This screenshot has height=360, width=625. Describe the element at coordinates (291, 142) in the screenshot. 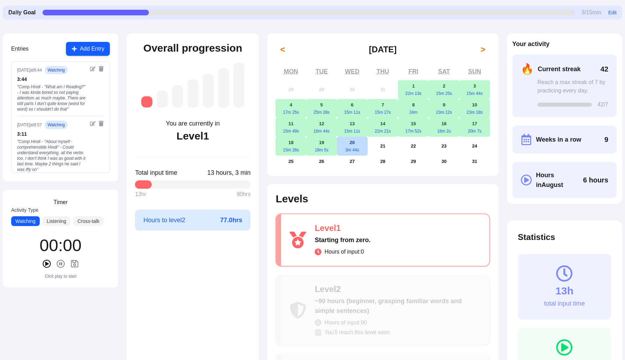

I see `abbr: August 18, 2025` at that location.